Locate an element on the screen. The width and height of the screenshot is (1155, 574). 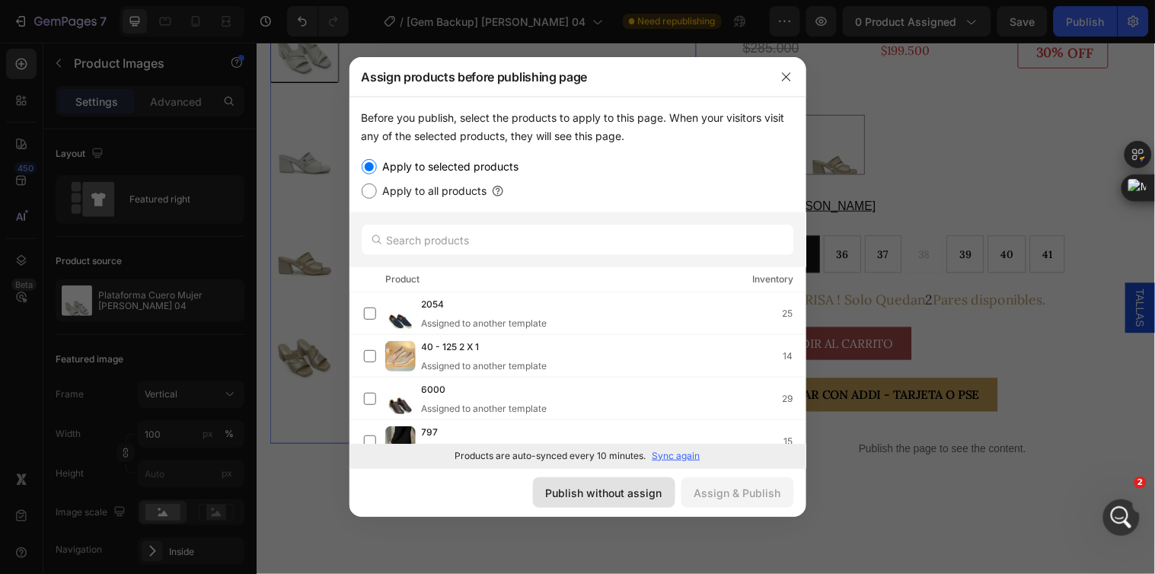
input: Search products is located at coordinates (578, 240).